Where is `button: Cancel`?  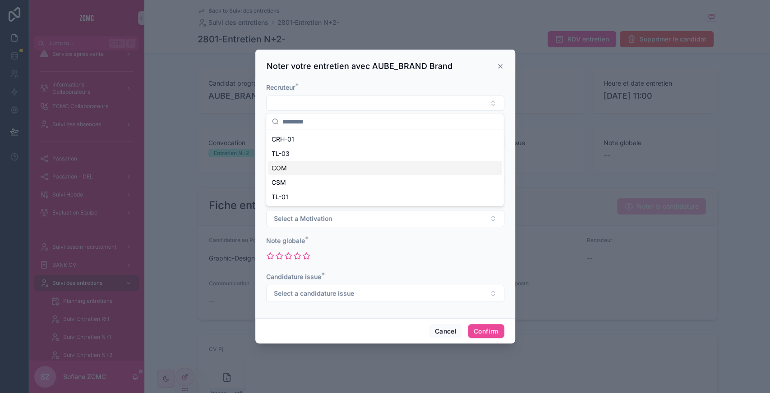
button: Cancel is located at coordinates (446, 332).